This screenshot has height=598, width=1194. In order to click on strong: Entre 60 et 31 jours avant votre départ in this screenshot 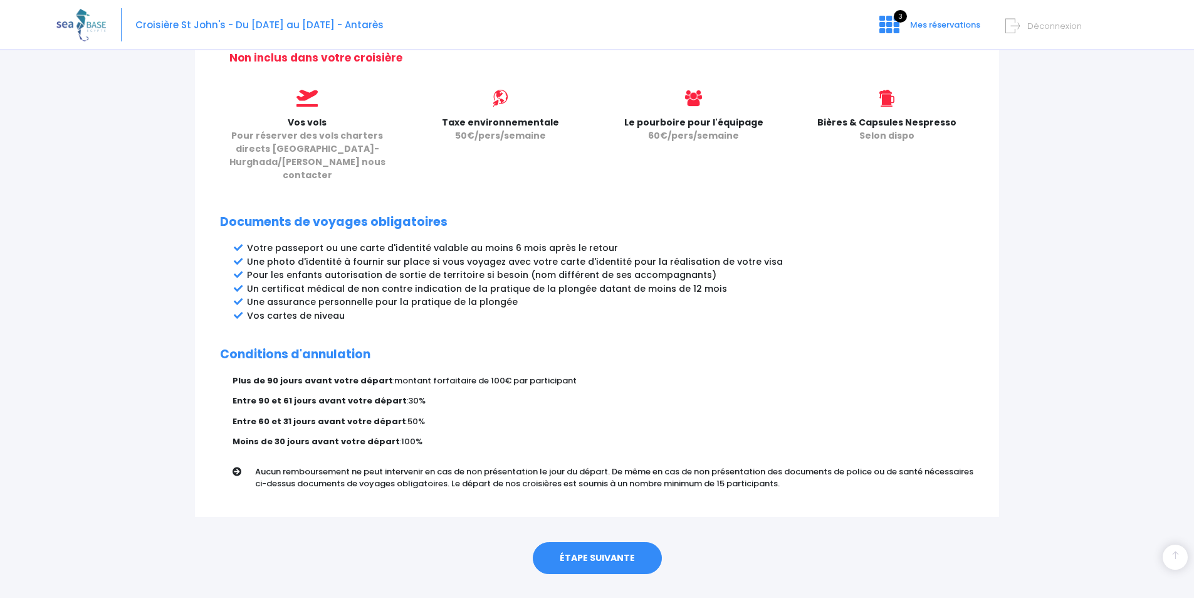, I will do `click(319, 421)`.